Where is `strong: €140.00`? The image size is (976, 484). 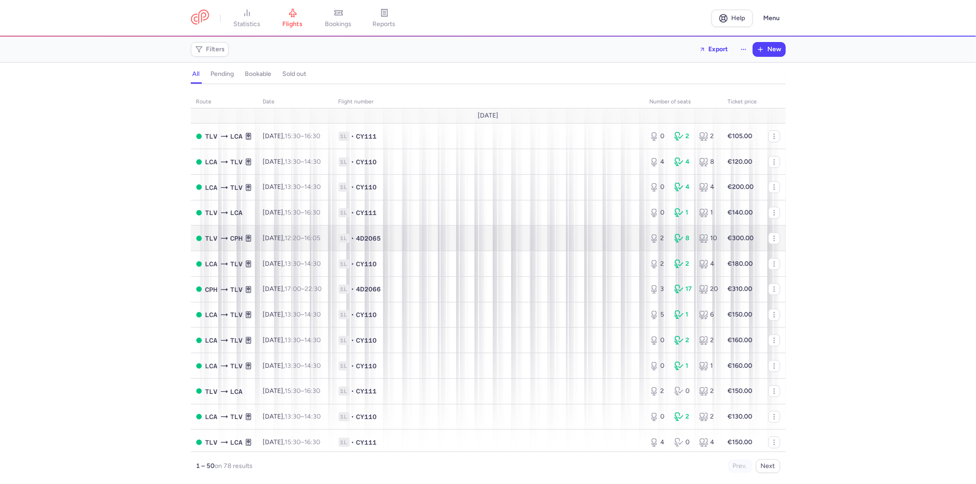
strong: €140.00 is located at coordinates (741, 212).